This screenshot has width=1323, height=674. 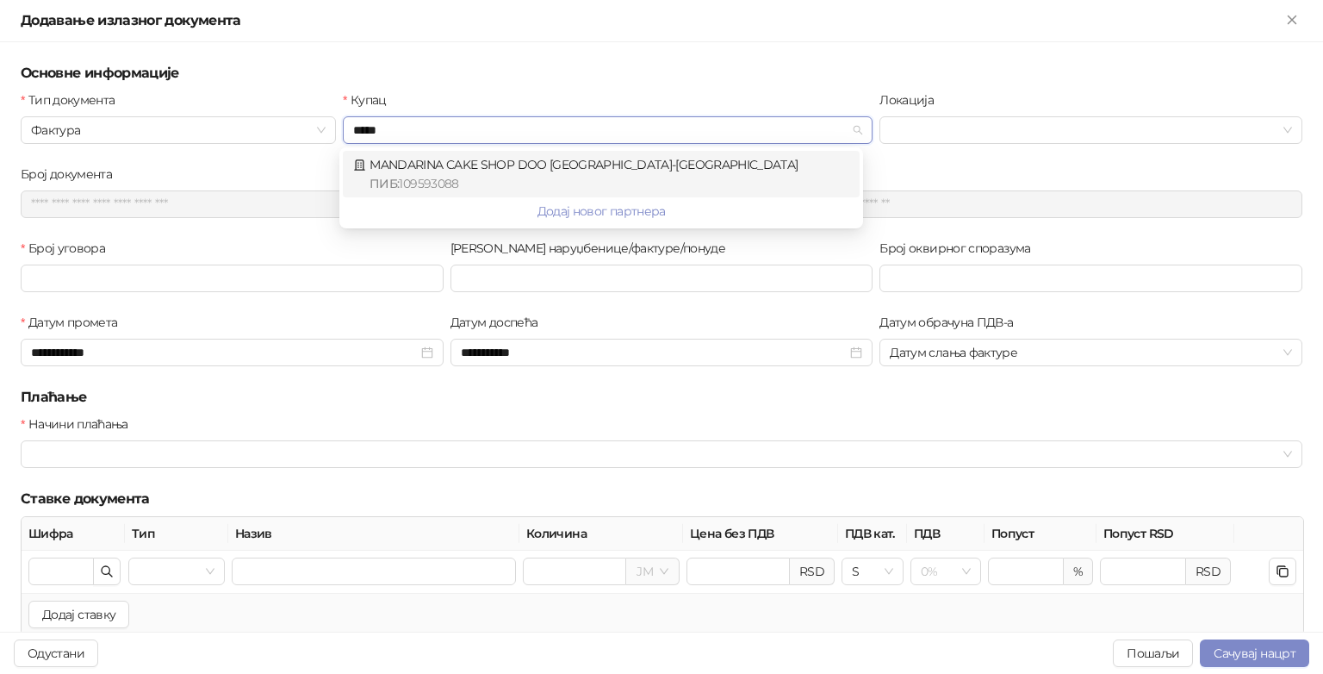 I want to click on label: Број оквирног споразума, so click(x=961, y=248).